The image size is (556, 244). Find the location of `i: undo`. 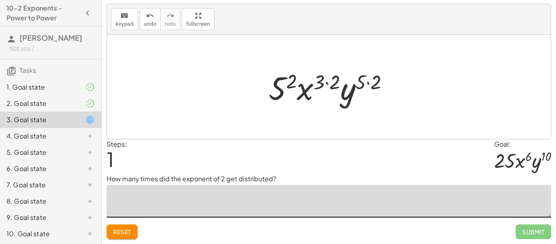

i: undo is located at coordinates (150, 16).